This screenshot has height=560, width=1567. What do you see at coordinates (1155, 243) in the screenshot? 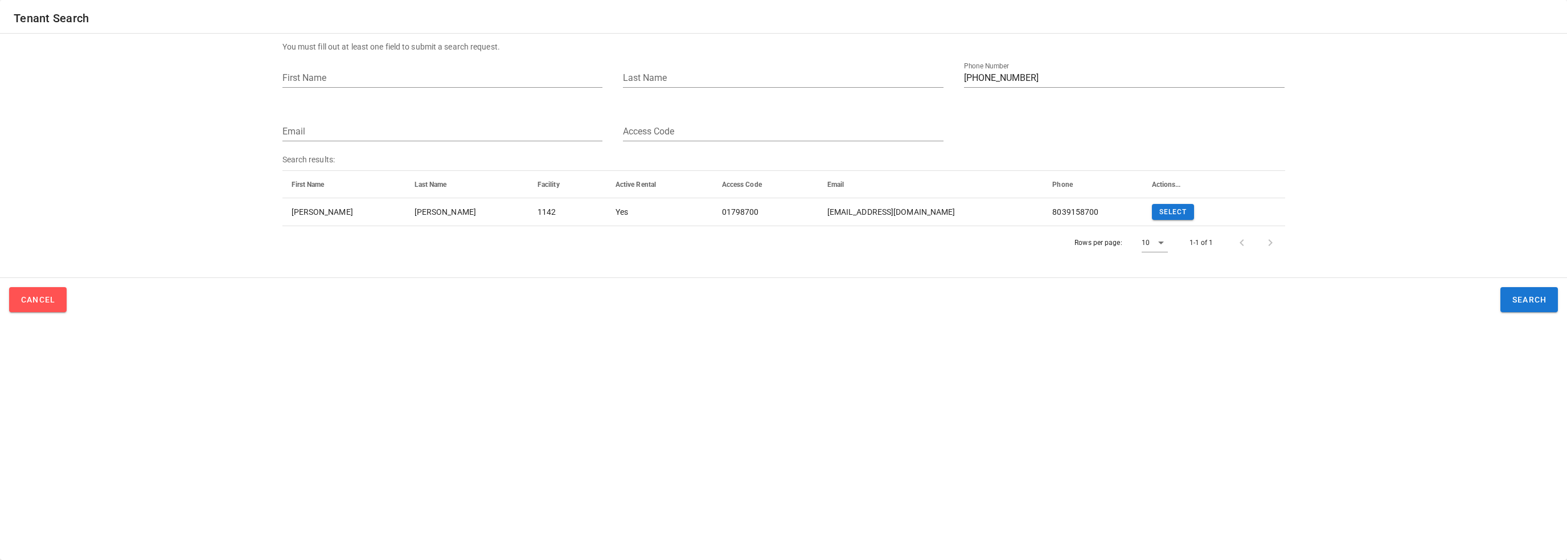
I see `div: 10Rows per page:` at bounding box center [1155, 243].